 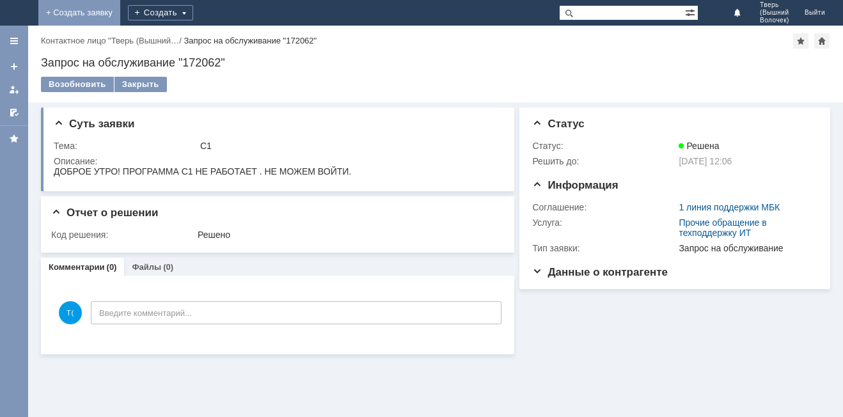 I want to click on div: Код решения:, so click(x=123, y=235).